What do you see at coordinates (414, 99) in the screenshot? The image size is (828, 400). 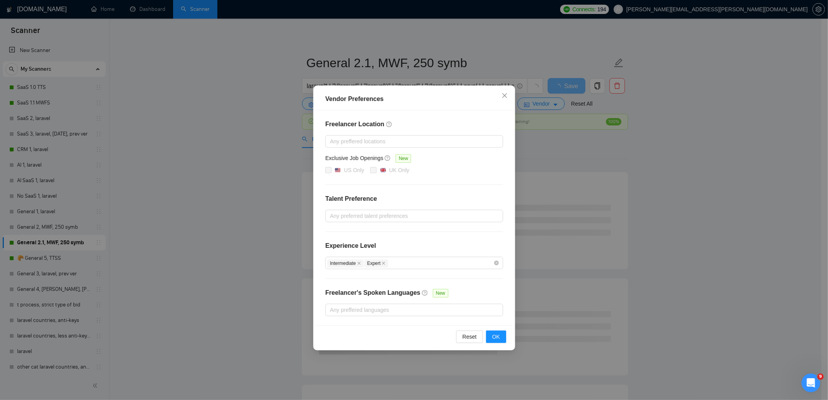 I see `div: Vendor Preferences` at bounding box center [414, 99].